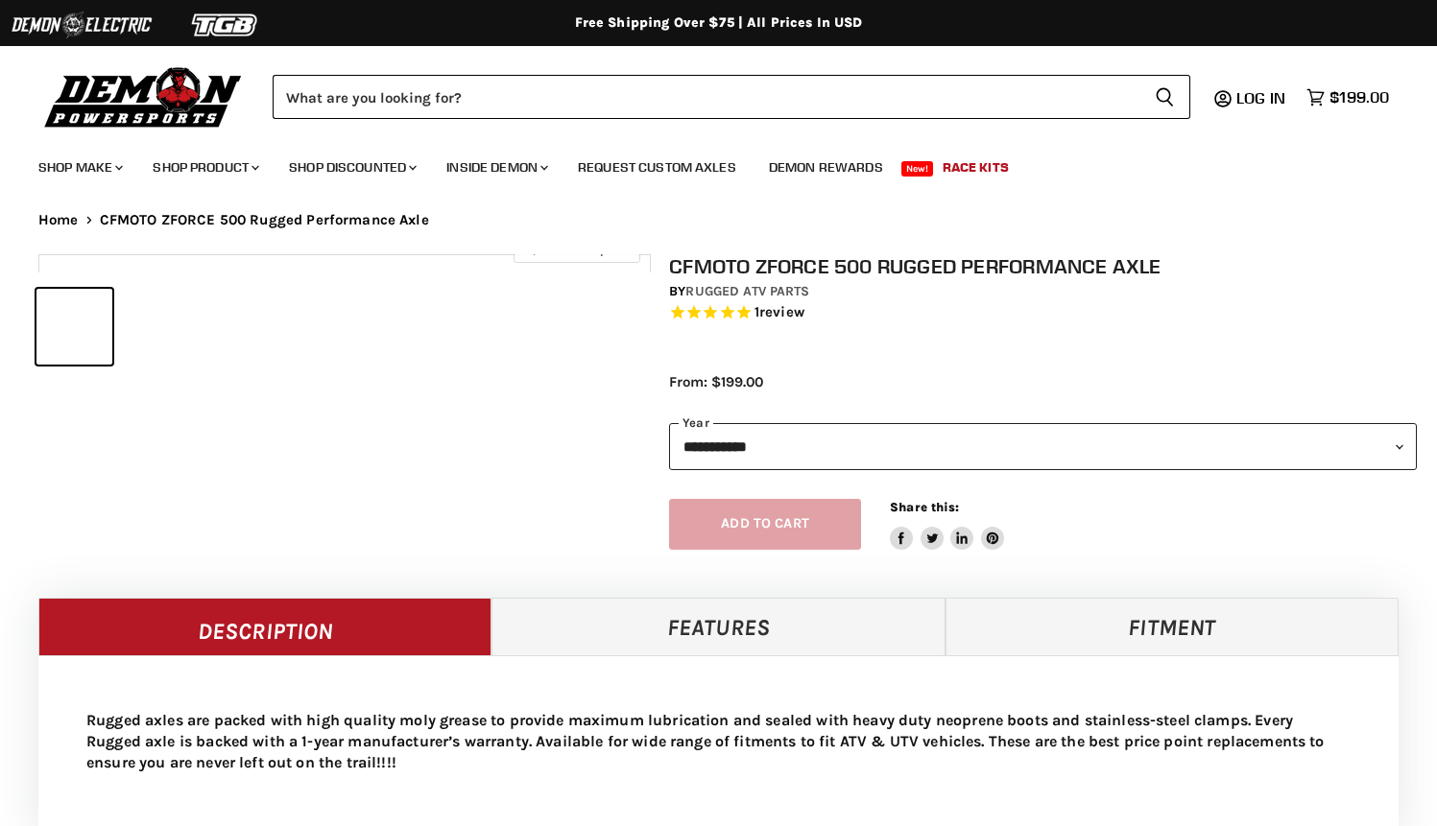 This screenshot has width=1437, height=826. I want to click on a: Race Kits, so click(975, 167).